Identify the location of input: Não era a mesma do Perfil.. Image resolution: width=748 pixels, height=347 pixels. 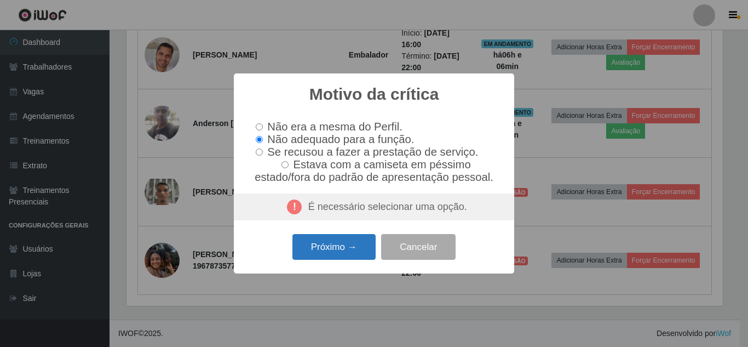
(259, 126).